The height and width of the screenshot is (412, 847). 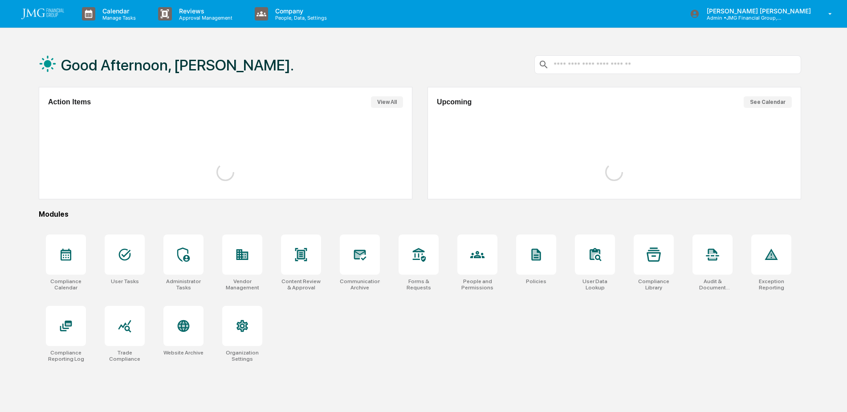 What do you see at coordinates (454, 102) in the screenshot?
I see `h2: Upcoming` at bounding box center [454, 102].